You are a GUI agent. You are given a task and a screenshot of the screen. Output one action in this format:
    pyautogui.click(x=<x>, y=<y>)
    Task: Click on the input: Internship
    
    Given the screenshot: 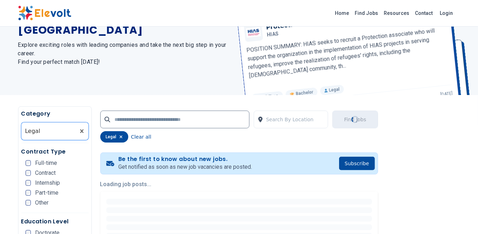 What is the action you would take?
    pyautogui.click(x=28, y=183)
    